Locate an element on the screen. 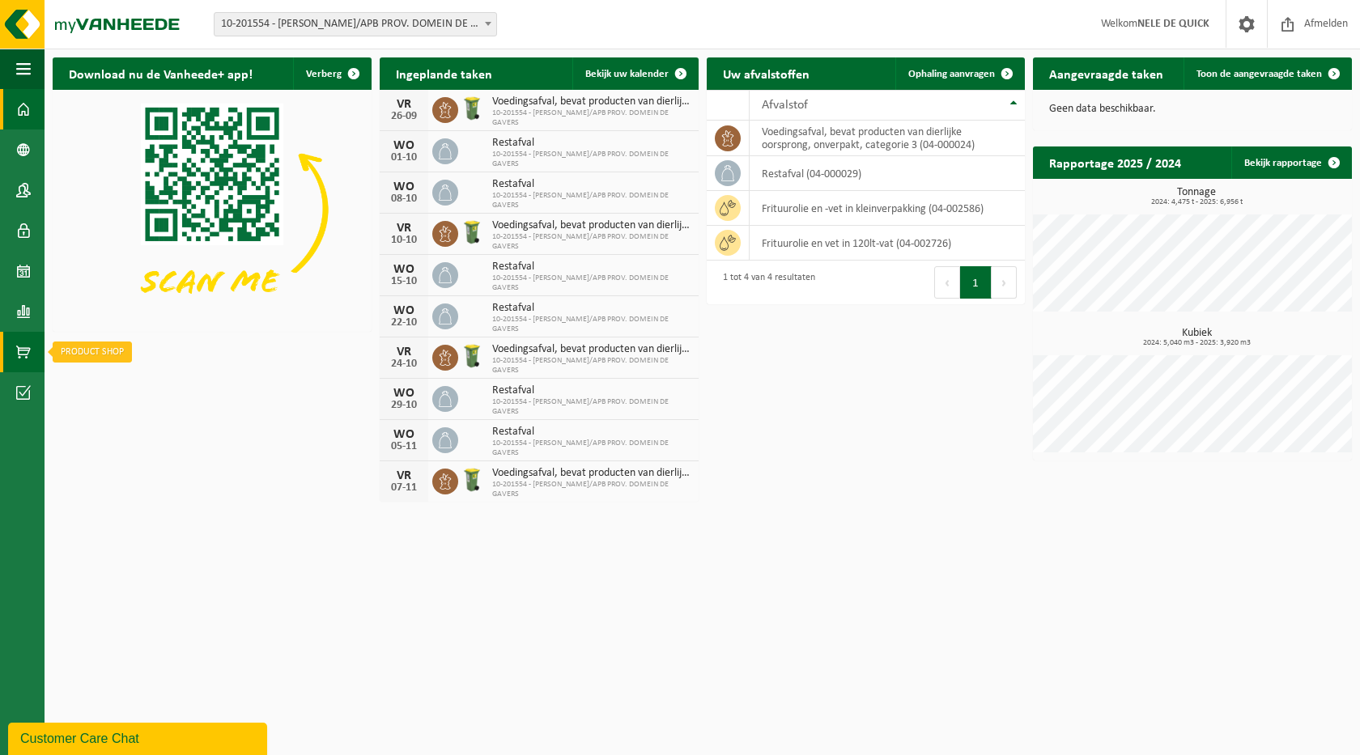  div: 1 tot 4 van 4 resultaten is located at coordinates (765, 282).